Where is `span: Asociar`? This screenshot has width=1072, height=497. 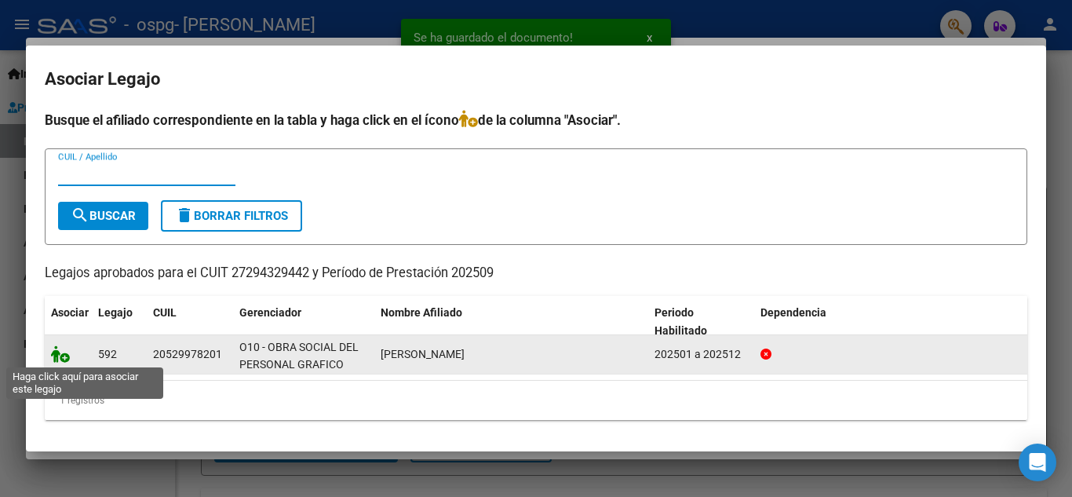
span: Asociar is located at coordinates (70, 312).